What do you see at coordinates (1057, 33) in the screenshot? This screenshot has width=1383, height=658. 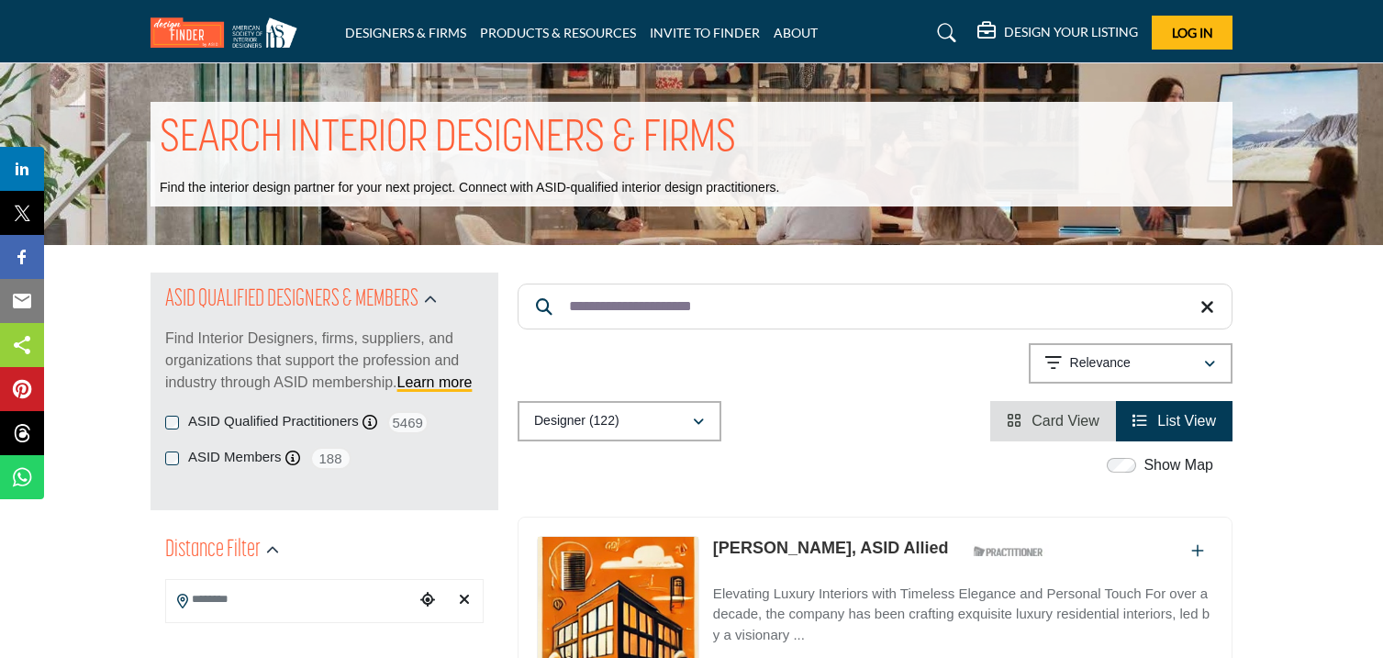 I see `div: DESIGN YOUR LISTING` at bounding box center [1057, 33].